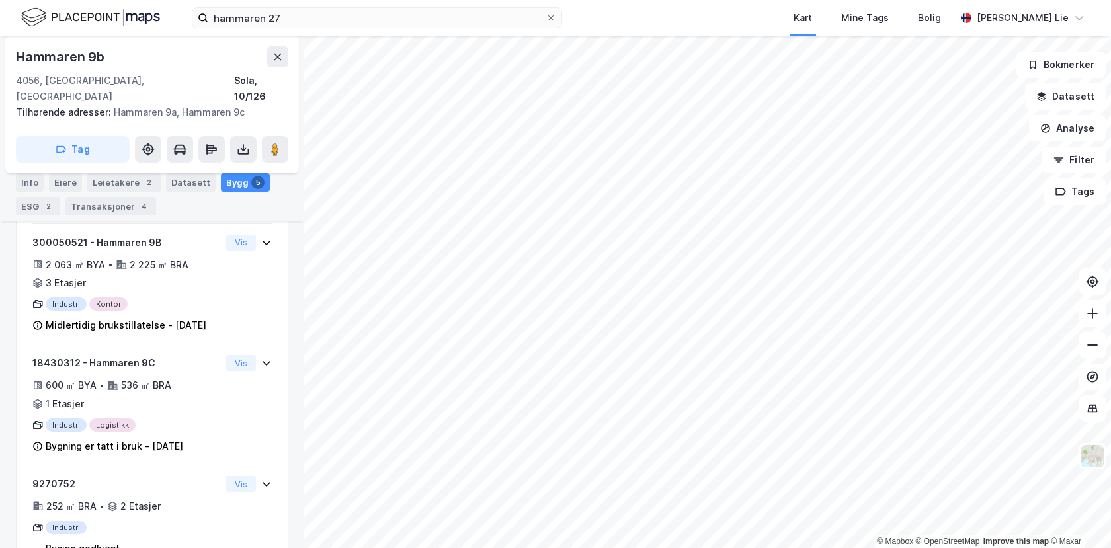 The width and height of the screenshot is (1111, 548). What do you see at coordinates (62, 57) in the screenshot?
I see `div: Hammaren 9b` at bounding box center [62, 57].